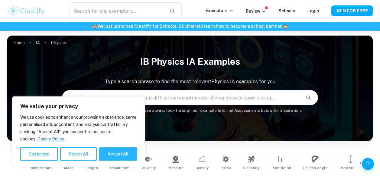 This screenshot has width=380, height=179. What do you see at coordinates (148, 168) in the screenshot?
I see `span: Velocity` at bounding box center [148, 168].